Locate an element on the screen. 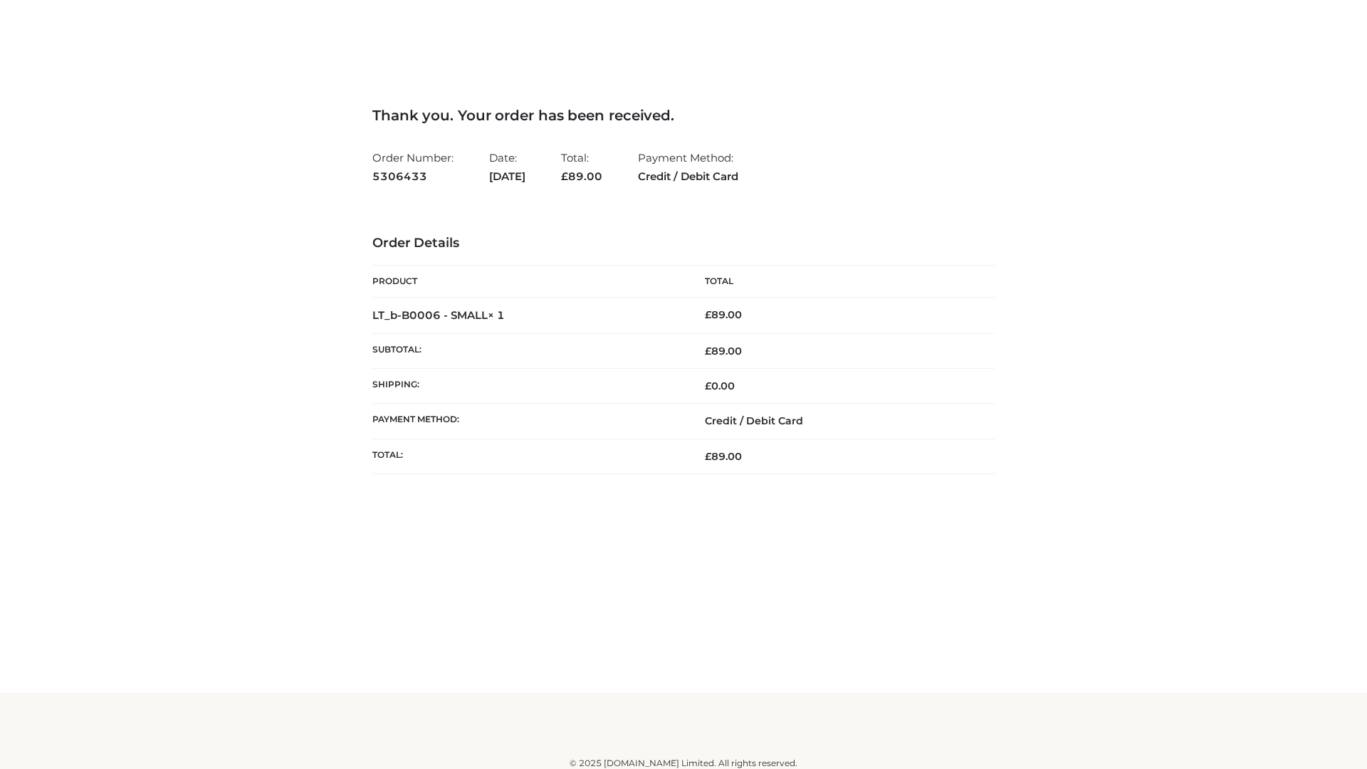 The image size is (1367, 769). li: Order Number: is located at coordinates (413, 167).